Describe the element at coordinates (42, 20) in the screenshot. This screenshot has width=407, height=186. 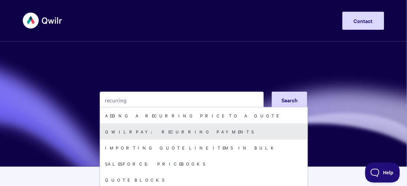
I see `img: Qwilr Help Center` at that location.